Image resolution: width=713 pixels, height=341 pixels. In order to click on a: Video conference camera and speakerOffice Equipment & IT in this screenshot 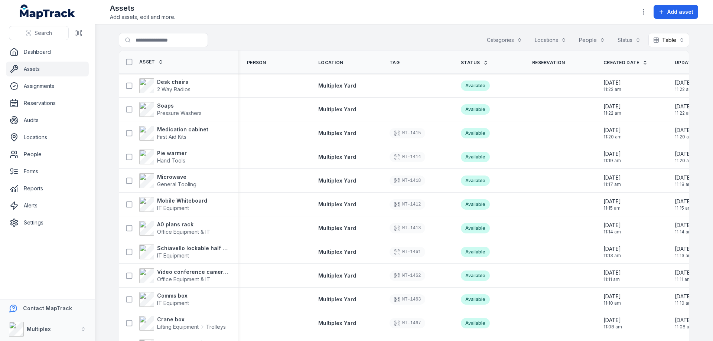, I will do `click(184, 276)`.